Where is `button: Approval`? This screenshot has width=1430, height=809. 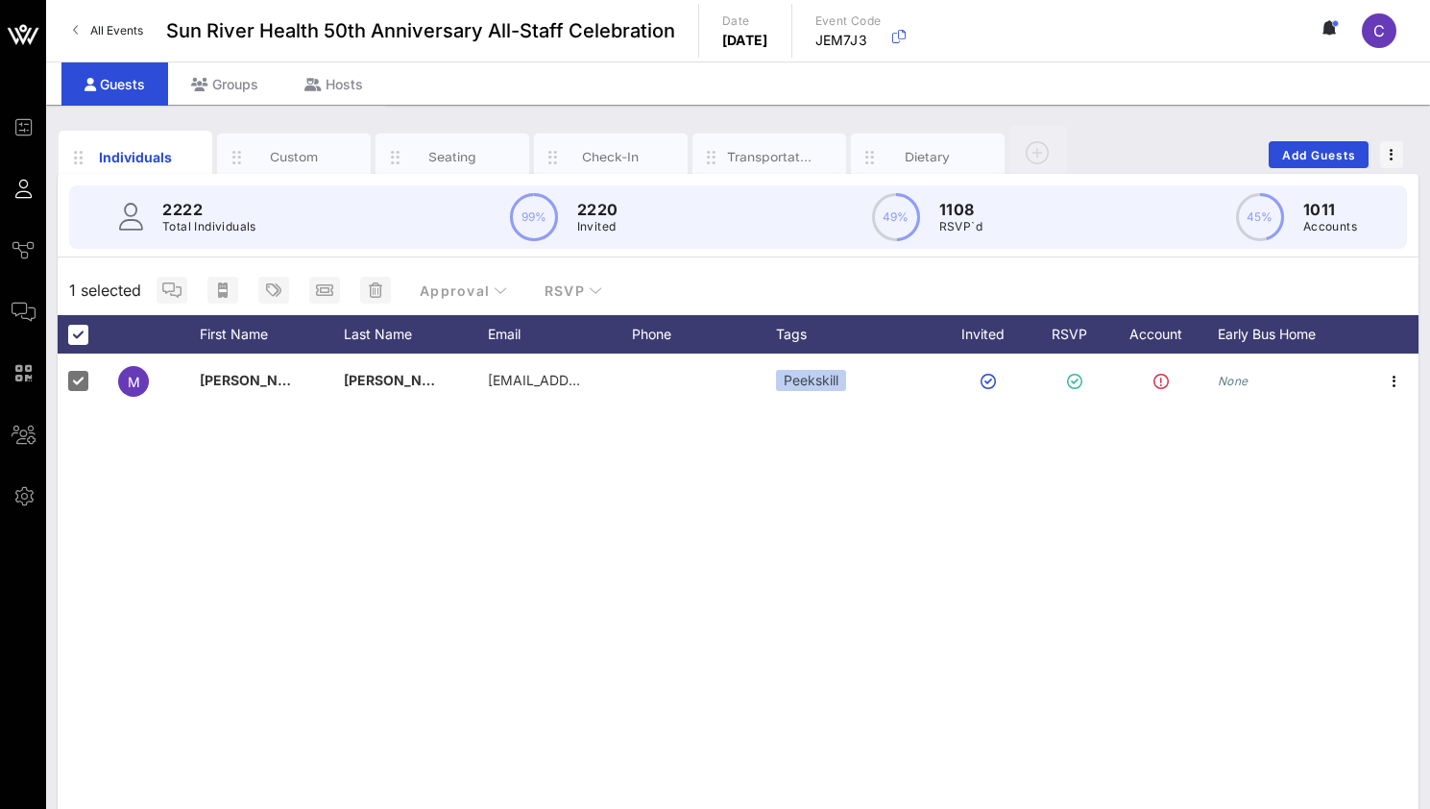 button: Approval is located at coordinates (463, 290).